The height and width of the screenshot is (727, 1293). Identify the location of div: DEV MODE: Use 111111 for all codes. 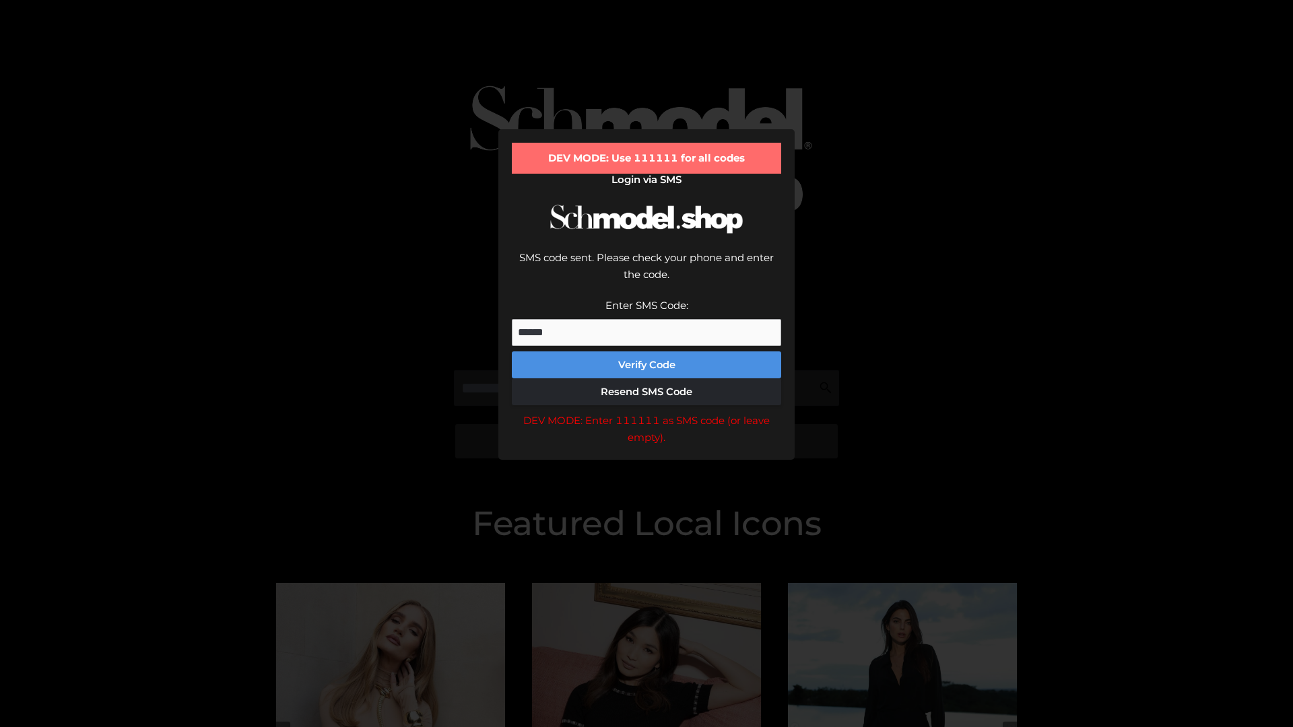
(647, 158).